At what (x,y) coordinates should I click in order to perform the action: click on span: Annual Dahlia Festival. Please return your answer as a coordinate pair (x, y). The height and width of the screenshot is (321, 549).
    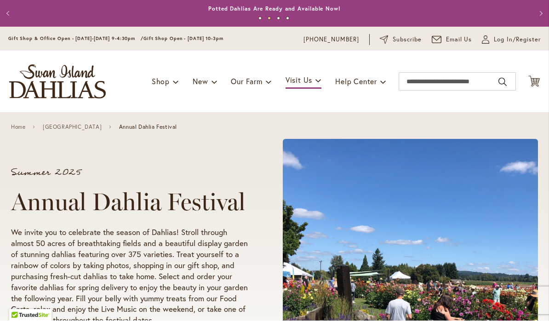
    Looking at the image, I should click on (148, 127).